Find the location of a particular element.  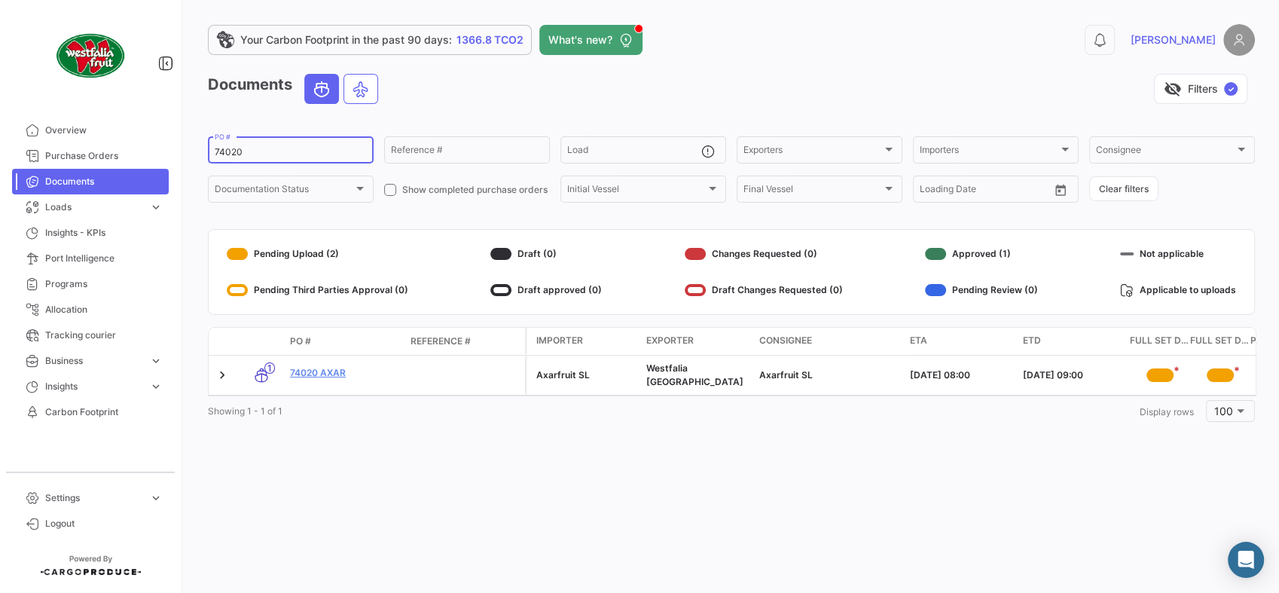

span: 1366.8 TCO2 is located at coordinates (490, 40).